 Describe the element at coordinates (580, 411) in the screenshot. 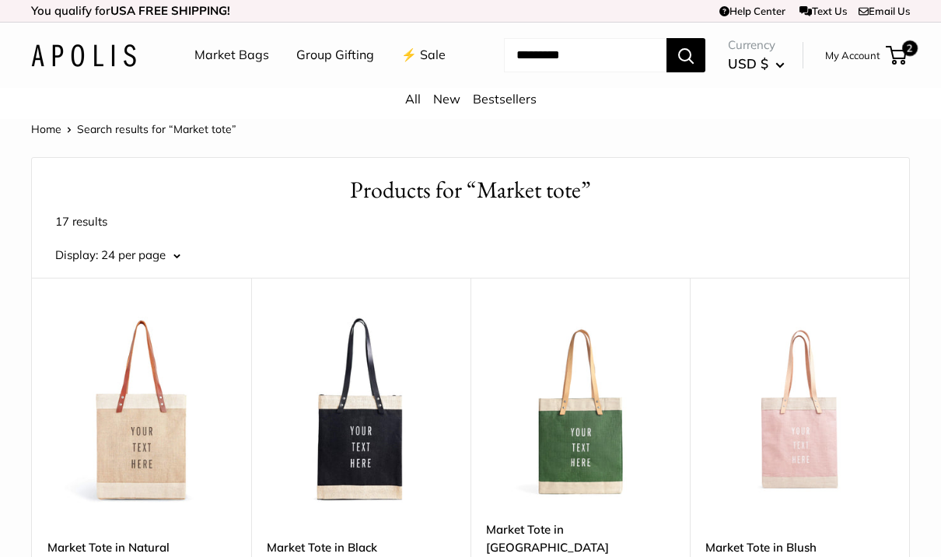

I see `a: description_Make it yours with custom printed text.description_Spacious inner area with room for ...` at that location.